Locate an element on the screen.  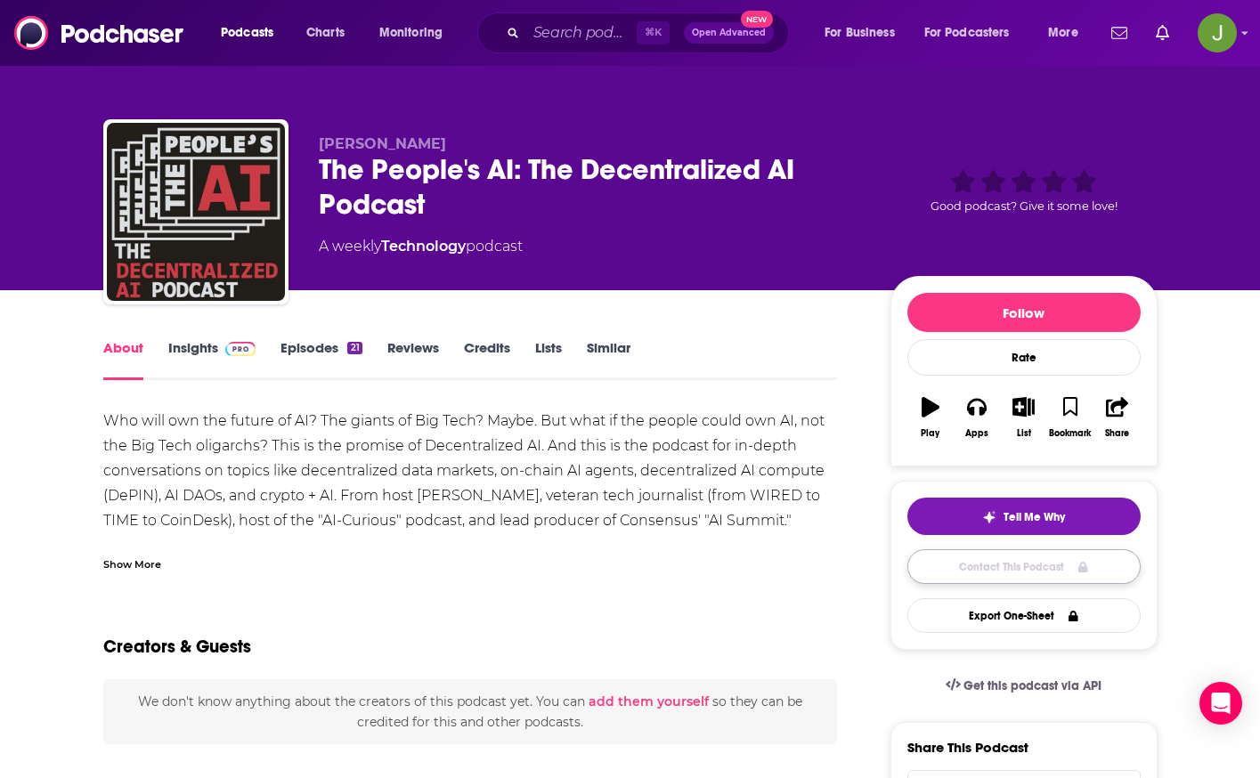
button: Play is located at coordinates (930, 418).